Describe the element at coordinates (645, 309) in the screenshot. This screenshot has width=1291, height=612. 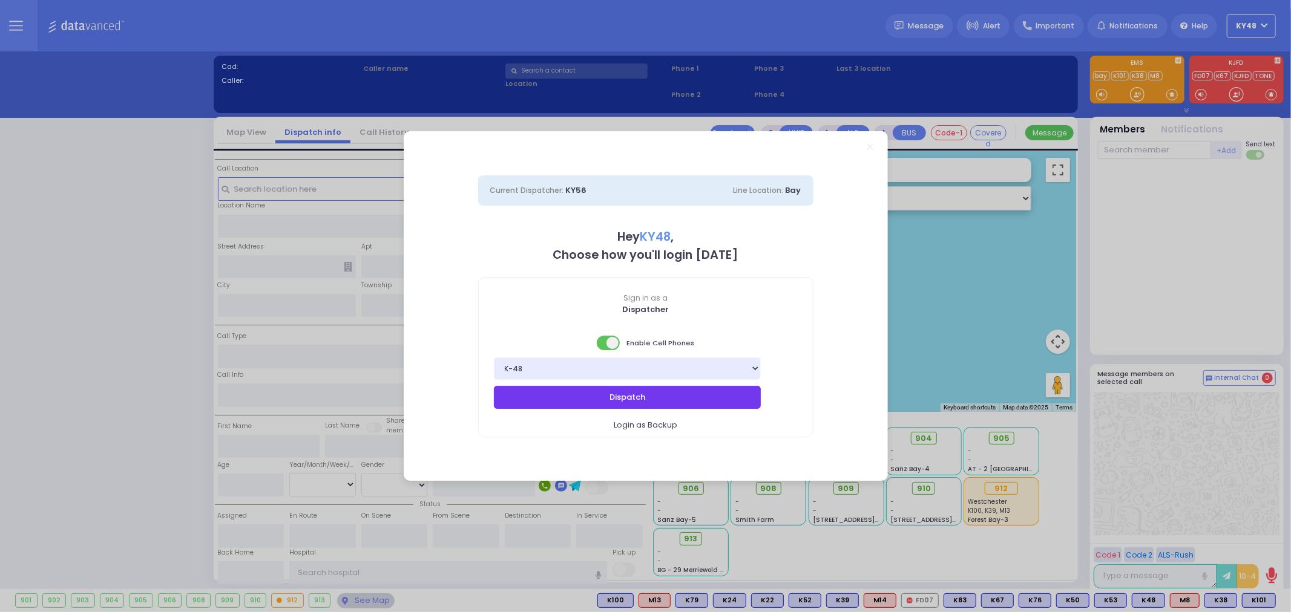
I see `b: Dispatcher` at that location.